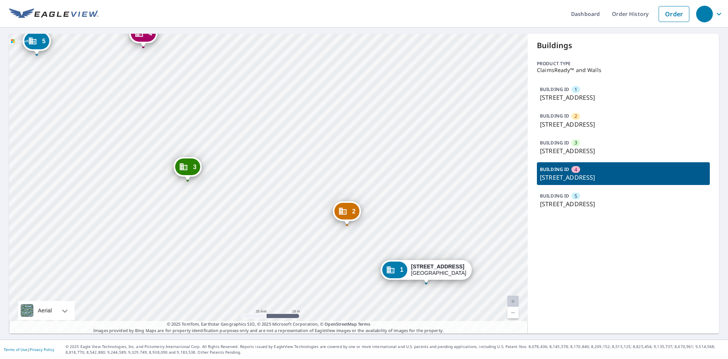 The width and height of the screenshot is (728, 359). What do you see at coordinates (623, 70) in the screenshot?
I see `p: ClaimsReady™ and Walls` at bounding box center [623, 70].